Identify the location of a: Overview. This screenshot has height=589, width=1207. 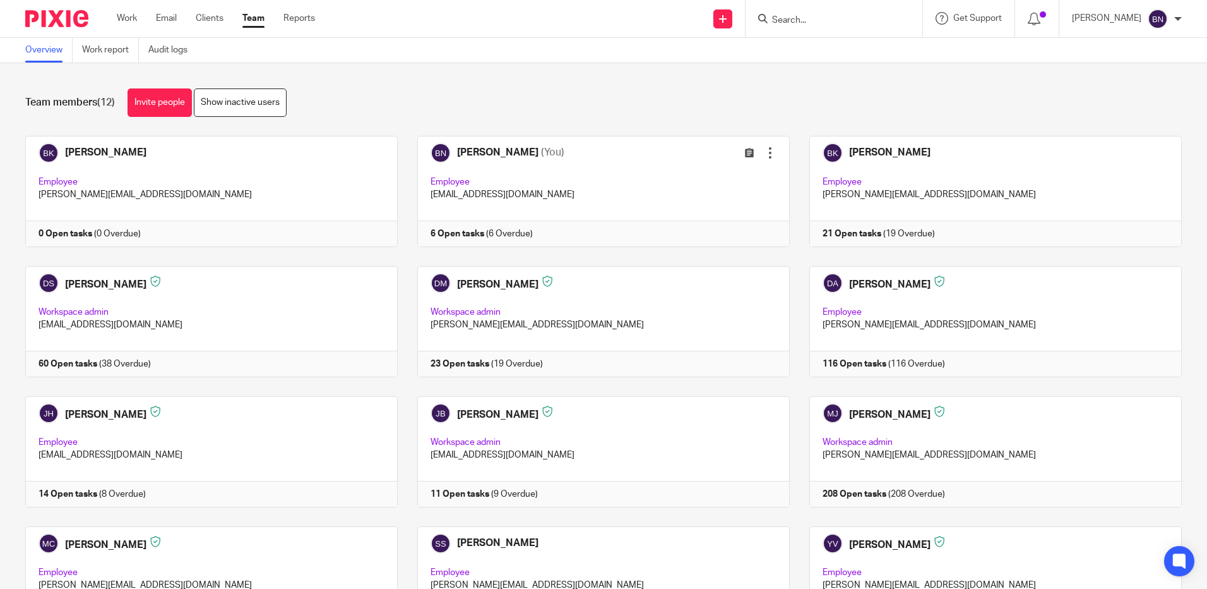
(49, 50).